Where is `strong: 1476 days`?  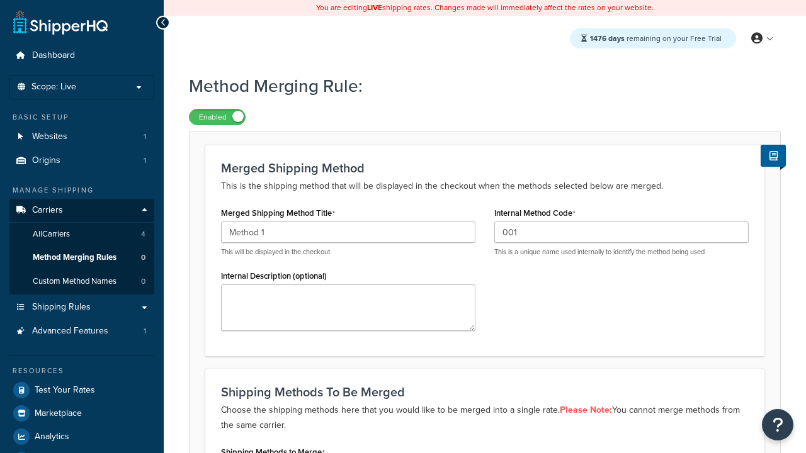 strong: 1476 days is located at coordinates (607, 38).